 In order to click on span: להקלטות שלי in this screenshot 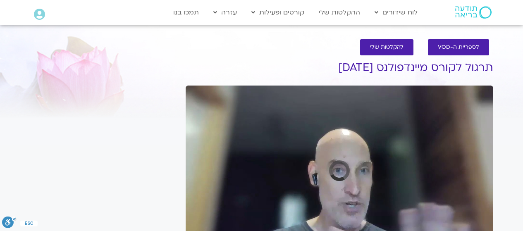, I will do `click(386, 47)`.